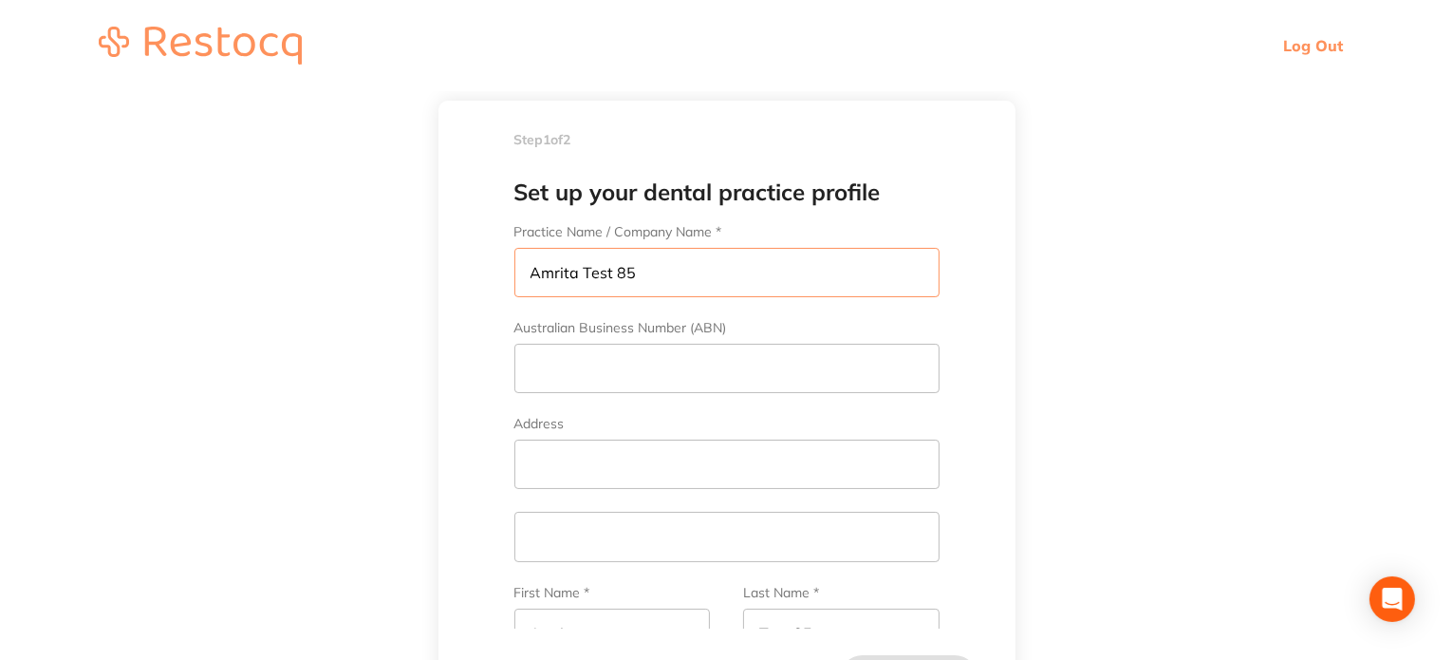 The width and height of the screenshot is (1453, 660). What do you see at coordinates (727, 232) in the screenshot?
I see `label: Practice Name / Company Name *` at bounding box center [727, 232].